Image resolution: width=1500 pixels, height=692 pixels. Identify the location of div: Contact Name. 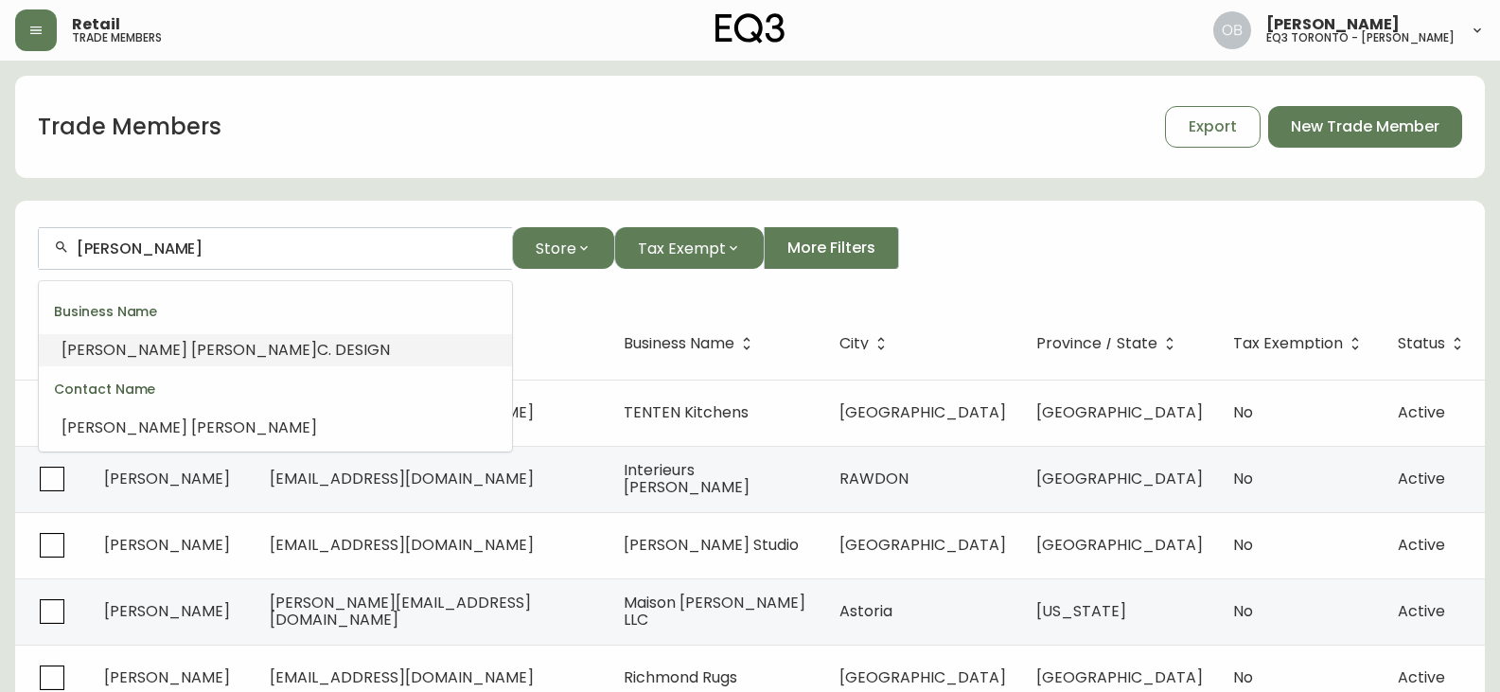
(275, 389).